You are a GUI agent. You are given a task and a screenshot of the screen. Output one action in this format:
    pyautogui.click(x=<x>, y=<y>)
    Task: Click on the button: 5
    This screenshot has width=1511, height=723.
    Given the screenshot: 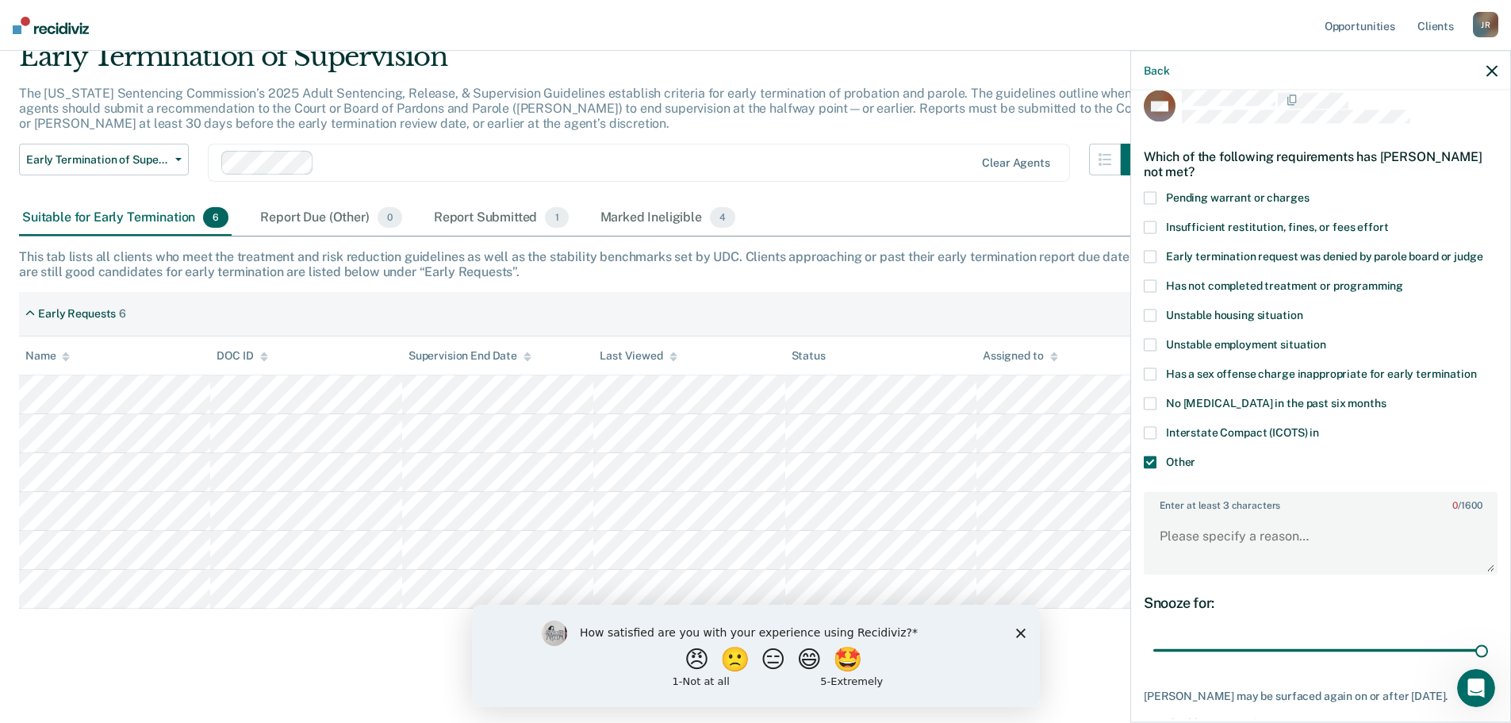 What is the action you would take?
    pyautogui.click(x=377, y=55)
    